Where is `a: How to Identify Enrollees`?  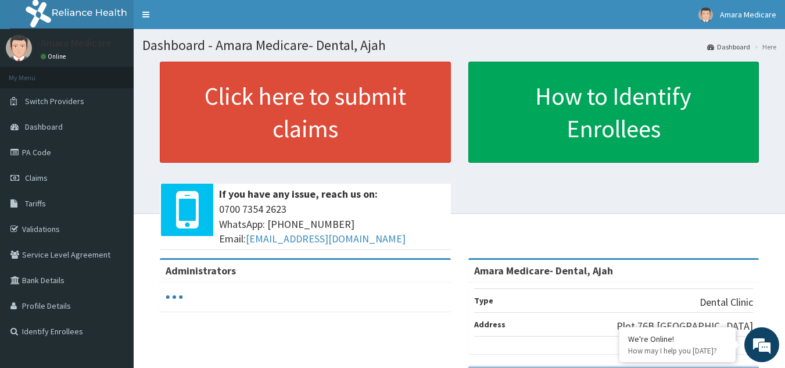
a: How to Identify Enrollees is located at coordinates (614, 112).